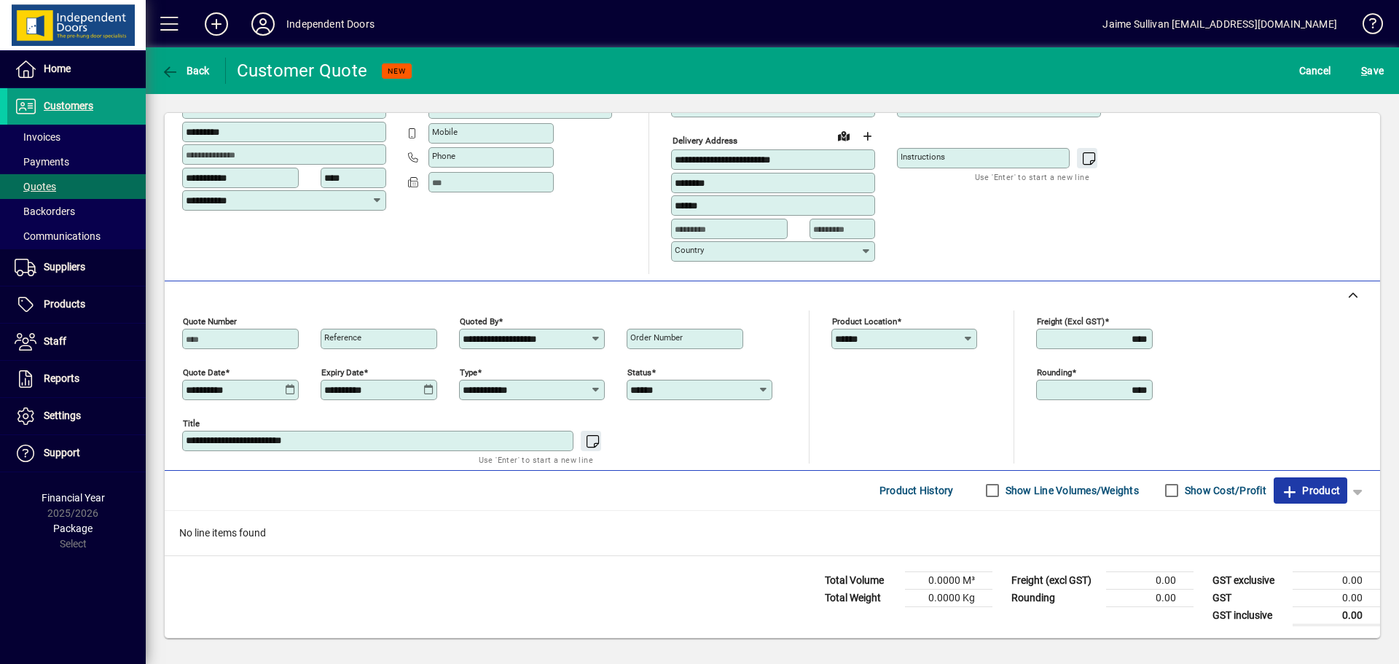 This screenshot has height=664, width=1399. Describe the element at coordinates (772, 533) in the screenshot. I see `div: No line items found` at that location.